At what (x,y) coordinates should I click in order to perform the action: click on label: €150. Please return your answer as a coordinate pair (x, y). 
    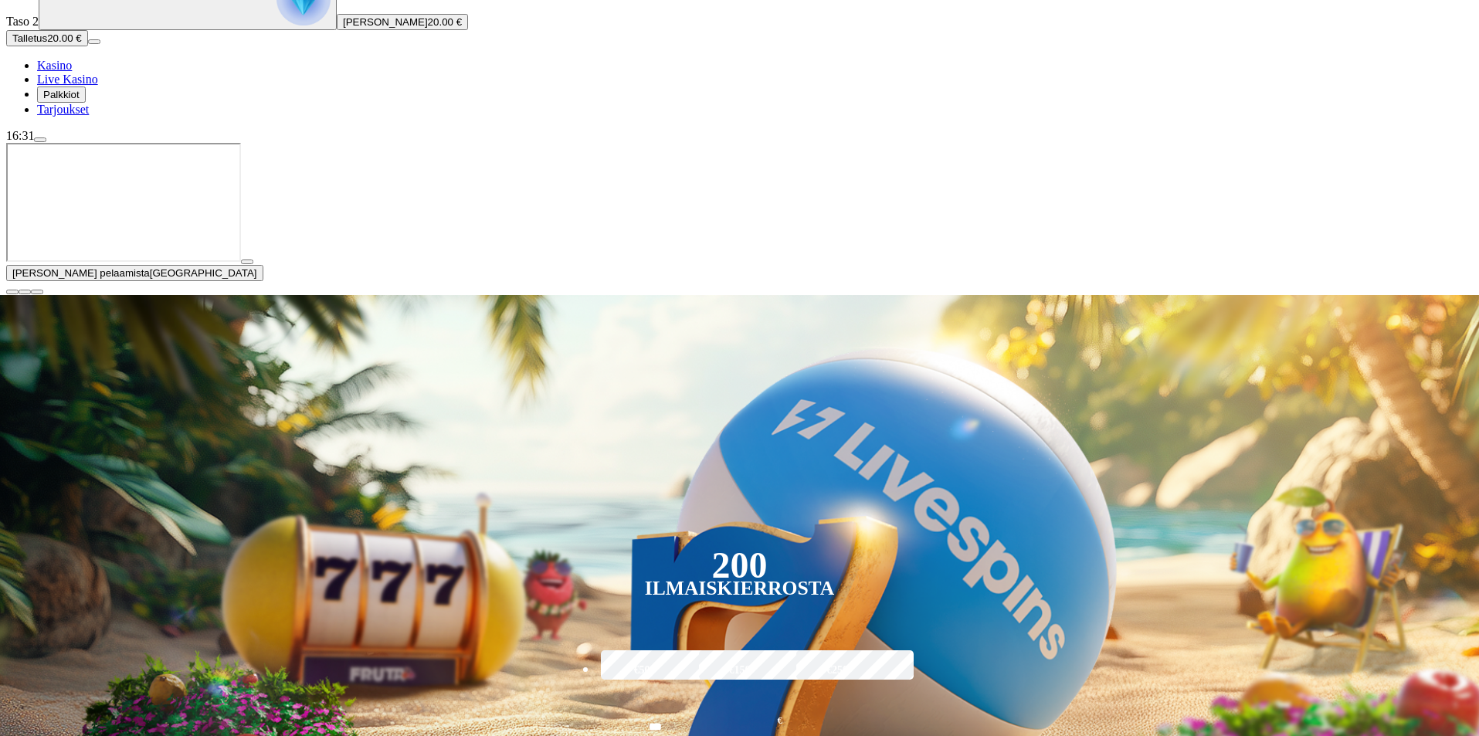
    Looking at the image, I should click on (740, 670).